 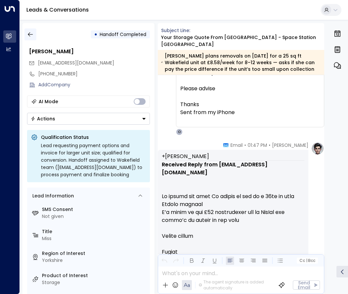 What do you see at coordinates (48, 101) in the screenshot?
I see `div: AI Mode` at bounding box center [48, 101].